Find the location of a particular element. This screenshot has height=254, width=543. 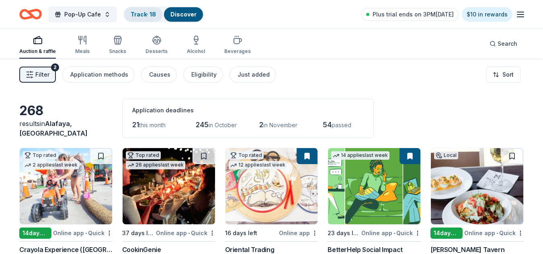

button: Desserts is located at coordinates (156, 45).